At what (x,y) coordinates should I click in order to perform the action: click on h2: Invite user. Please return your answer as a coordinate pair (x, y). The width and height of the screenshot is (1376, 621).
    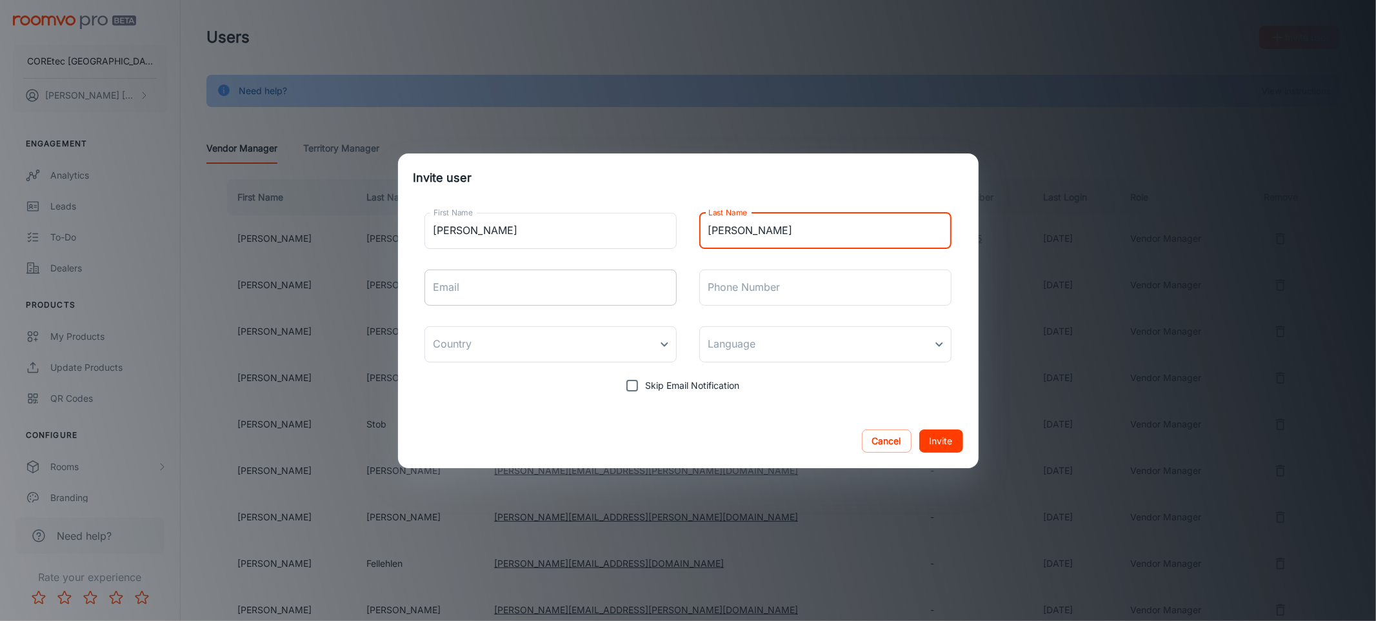
    Looking at the image, I should click on (688, 178).